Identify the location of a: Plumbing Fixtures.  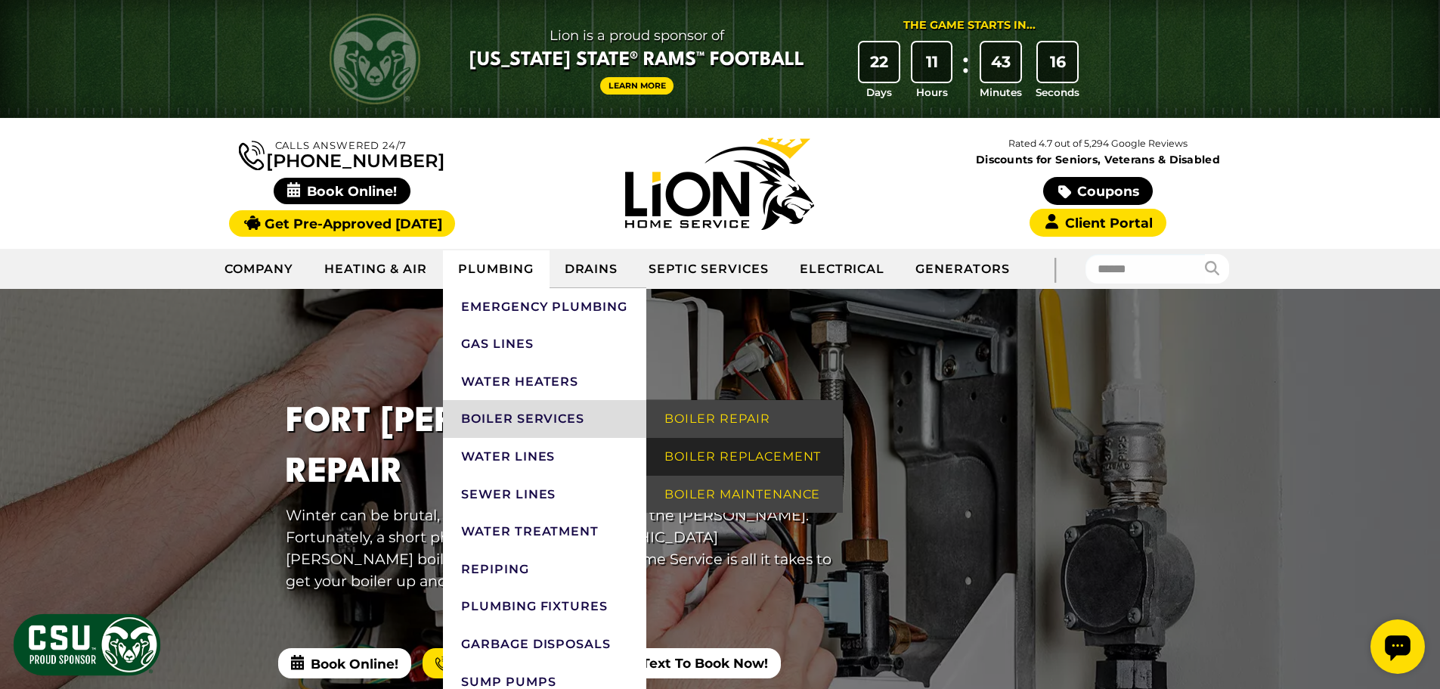
(544, 606).